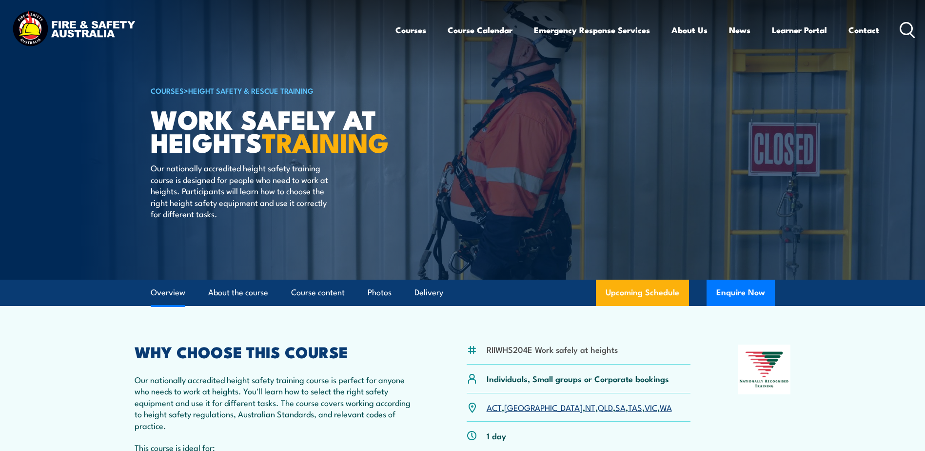 This screenshot has width=925, height=451. What do you see at coordinates (578, 378) in the screenshot?
I see `p: Individuals, Small groups or Corporate bookings` at bounding box center [578, 378].